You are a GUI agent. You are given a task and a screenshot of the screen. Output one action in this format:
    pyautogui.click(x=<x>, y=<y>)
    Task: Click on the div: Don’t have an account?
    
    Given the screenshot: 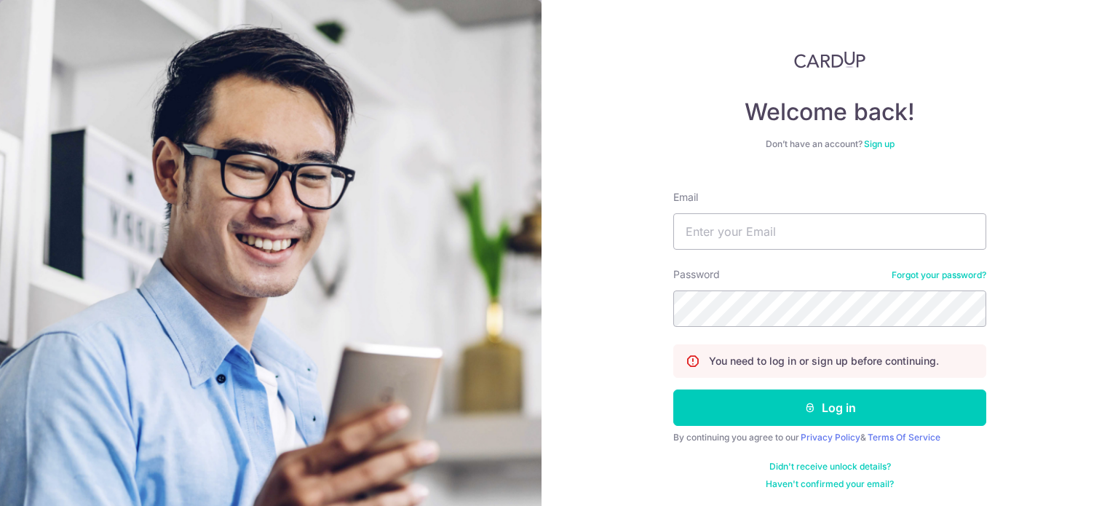 What is the action you would take?
    pyautogui.click(x=830, y=144)
    